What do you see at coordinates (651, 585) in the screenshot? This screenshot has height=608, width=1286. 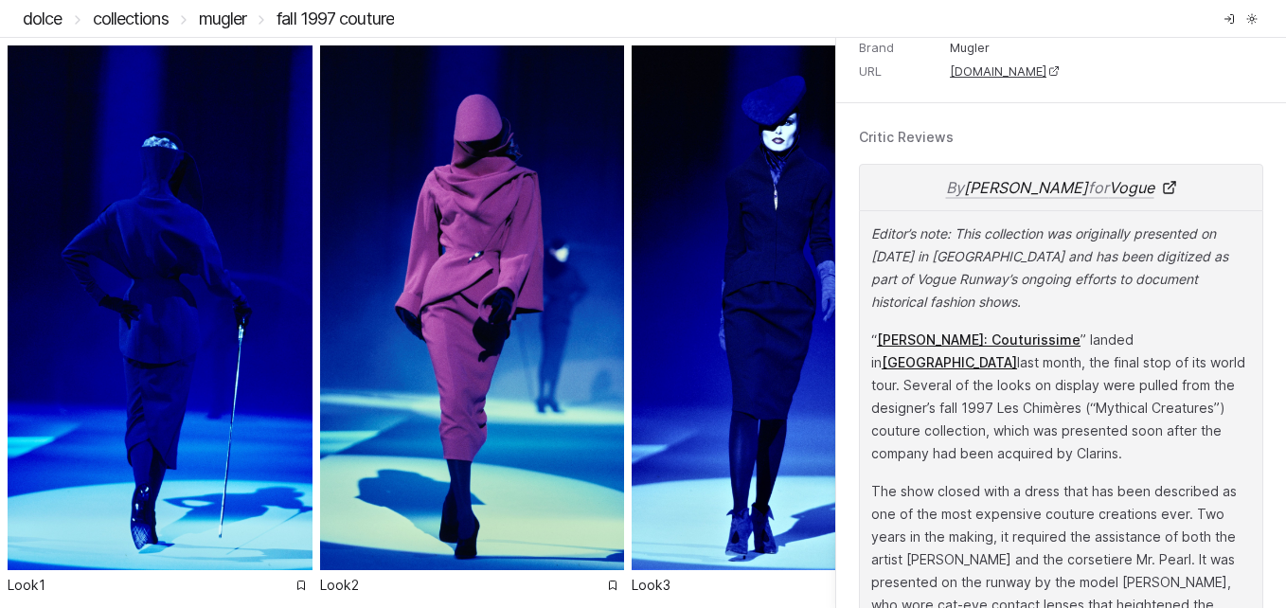 I see `p: Look 3` at bounding box center [651, 585].